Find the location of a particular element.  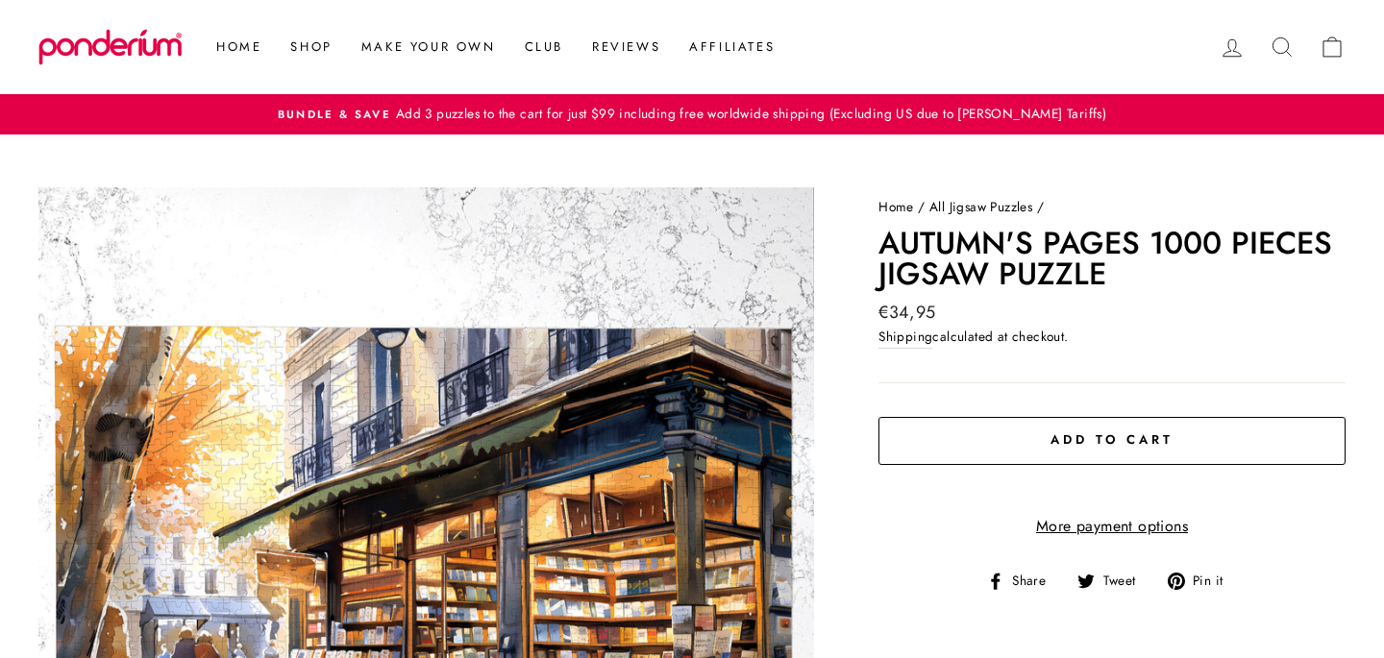

a: Shipping is located at coordinates (906, 337).